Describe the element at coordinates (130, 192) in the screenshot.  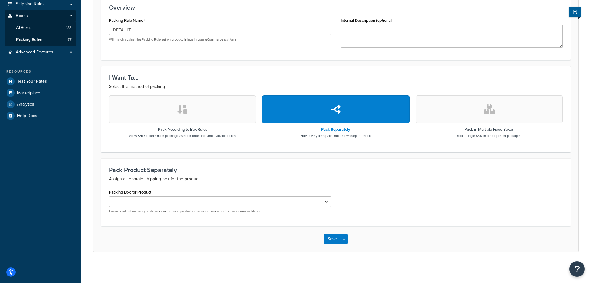
I see `label: Packing Box for Product` at that location.